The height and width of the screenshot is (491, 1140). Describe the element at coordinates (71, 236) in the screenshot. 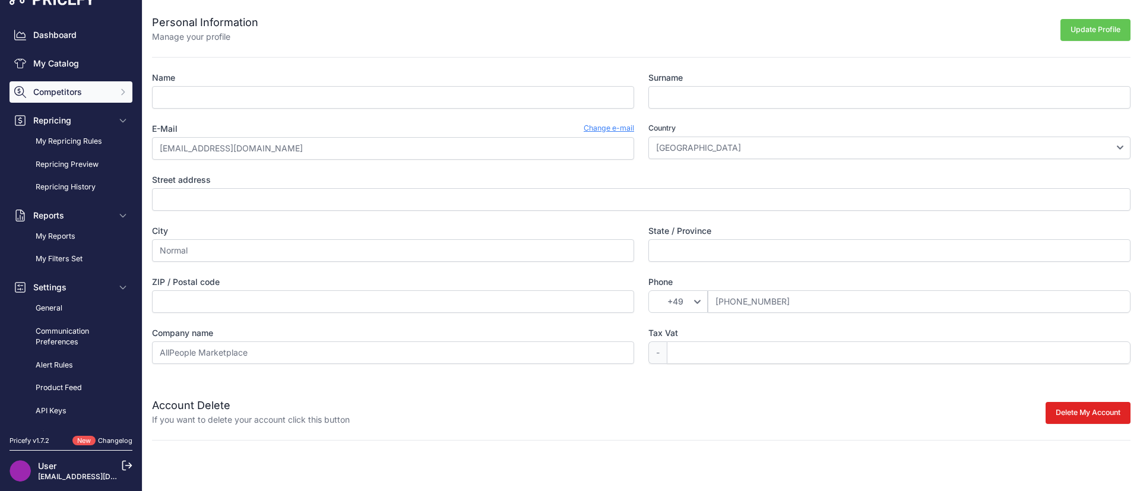

I see `a: My Reports` at that location.